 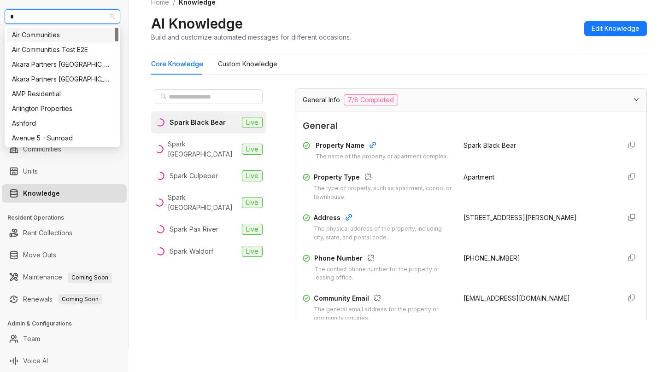 I want to click on div: Akara Partners Phoenix, so click(x=62, y=79).